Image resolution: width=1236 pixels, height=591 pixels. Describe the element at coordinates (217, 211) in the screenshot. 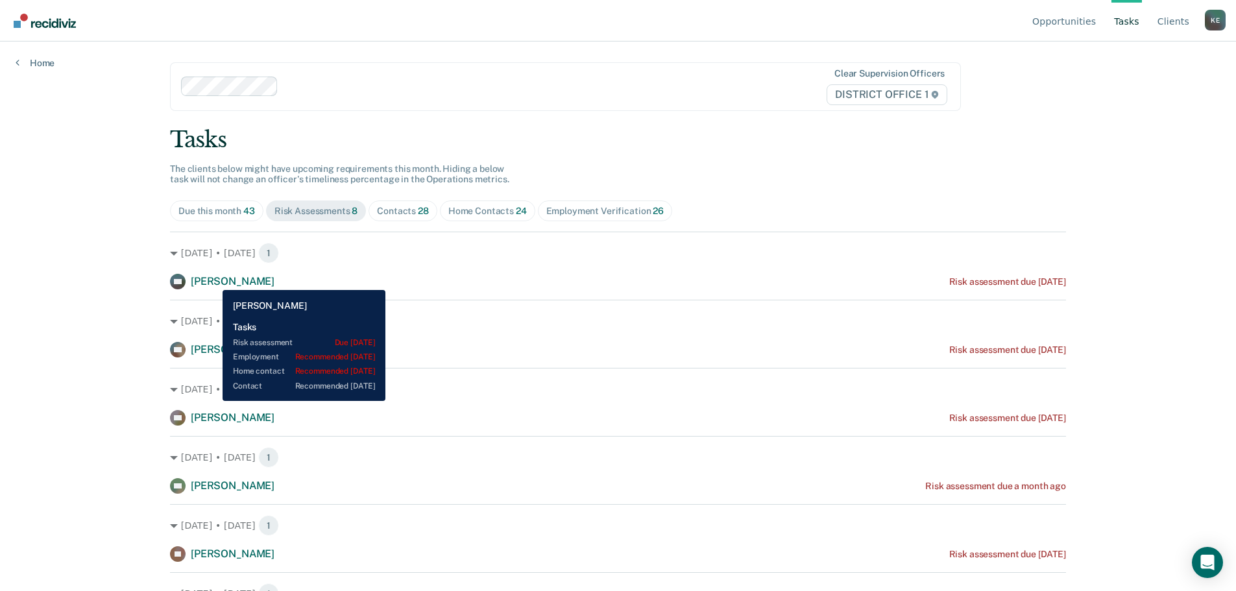

I see `div: Due this month` at that location.